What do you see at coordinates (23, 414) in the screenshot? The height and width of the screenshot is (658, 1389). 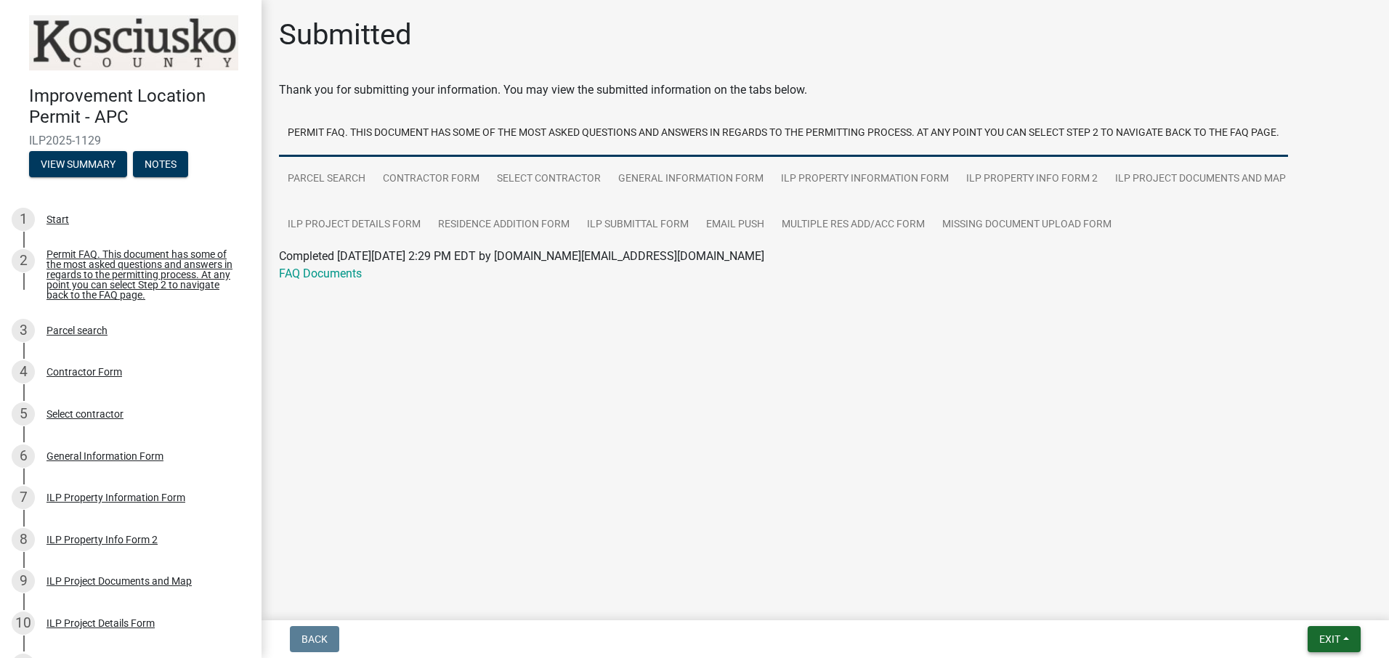 I see `div: 5` at bounding box center [23, 414].